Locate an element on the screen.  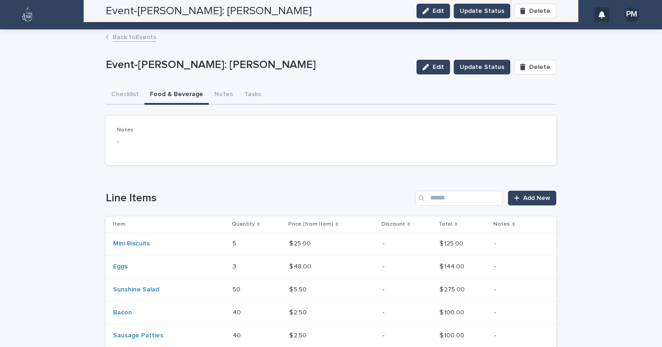
a: Eggs is located at coordinates (120, 266).